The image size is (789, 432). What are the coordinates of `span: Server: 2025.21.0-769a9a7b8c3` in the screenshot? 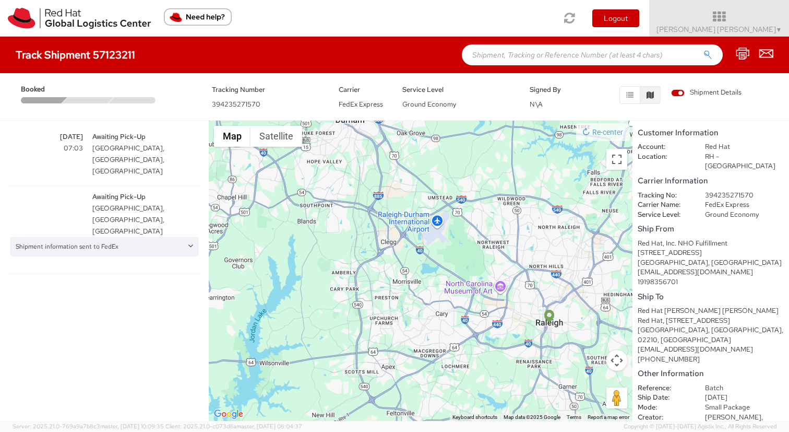 It's located at (88, 426).